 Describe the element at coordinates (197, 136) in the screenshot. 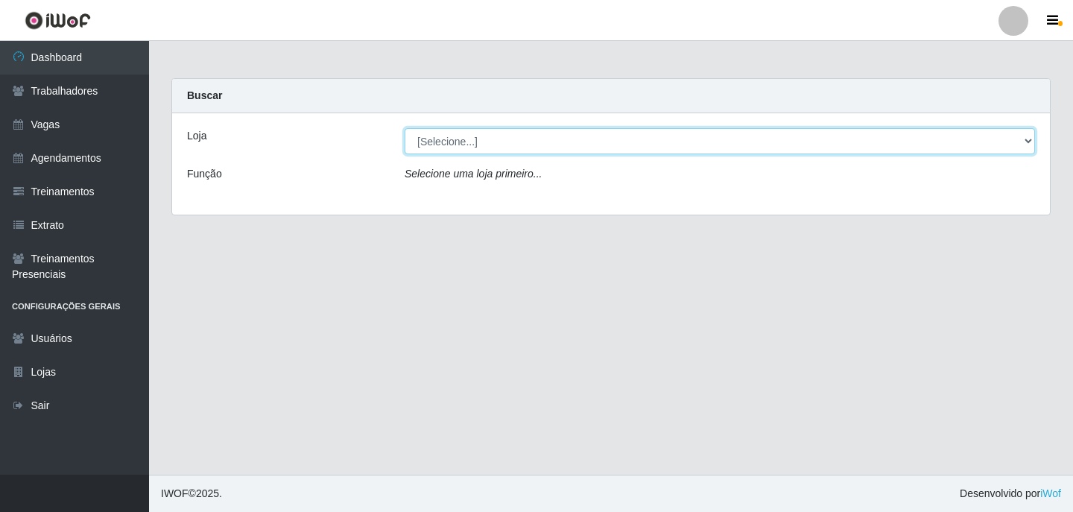

I see `label: Loja` at that location.